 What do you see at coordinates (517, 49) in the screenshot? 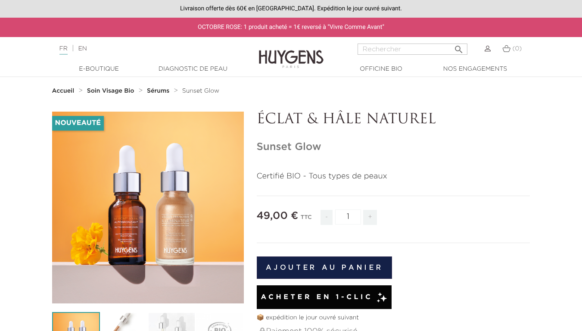
I see `span: (0)` at bounding box center [517, 49].